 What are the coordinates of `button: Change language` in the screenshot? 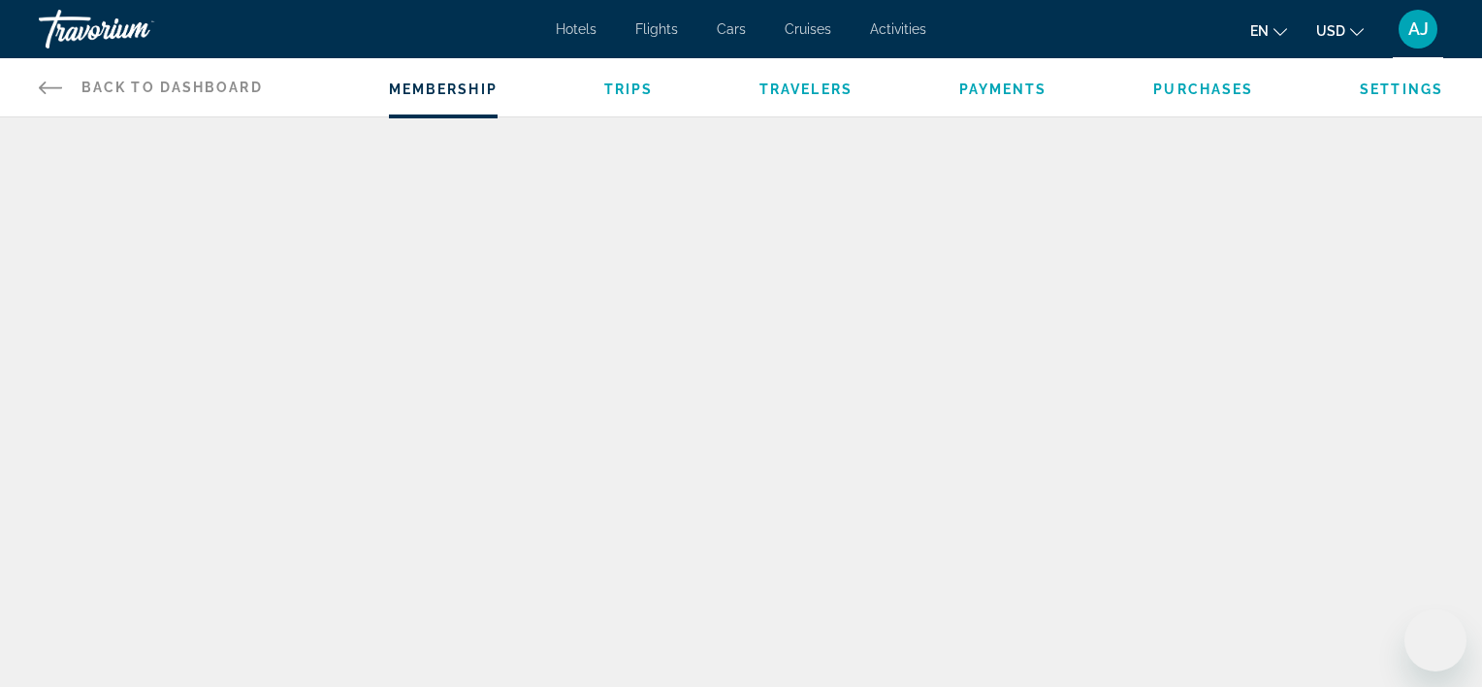 It's located at (1269, 30).